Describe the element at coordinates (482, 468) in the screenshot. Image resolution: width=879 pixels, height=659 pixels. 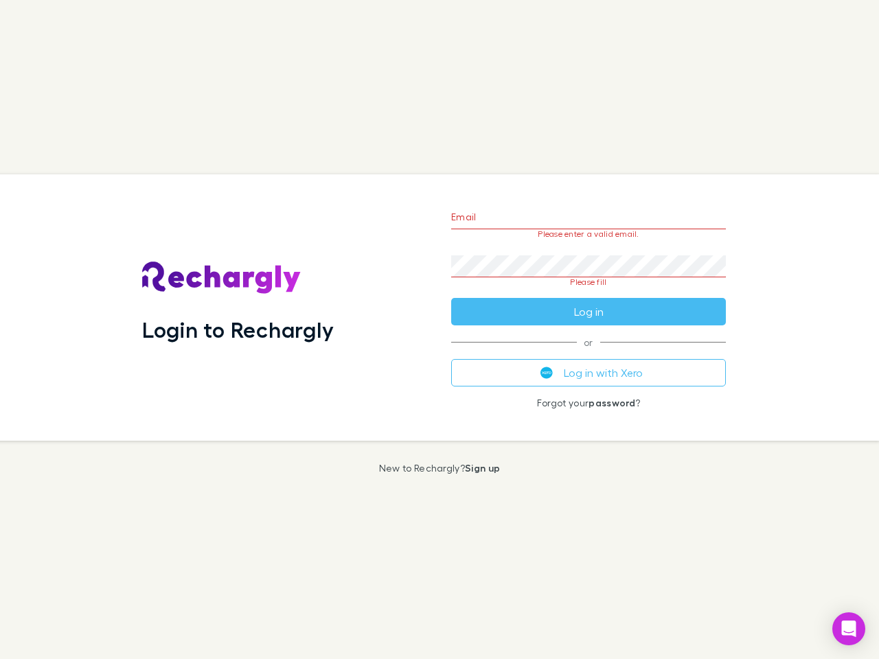
I see `a: Sign up` at that location.